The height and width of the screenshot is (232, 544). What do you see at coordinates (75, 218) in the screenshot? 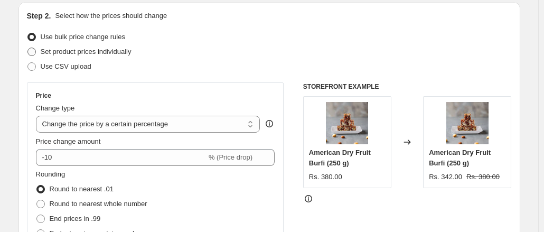
I see `span: End prices in .99` at bounding box center [75, 218].